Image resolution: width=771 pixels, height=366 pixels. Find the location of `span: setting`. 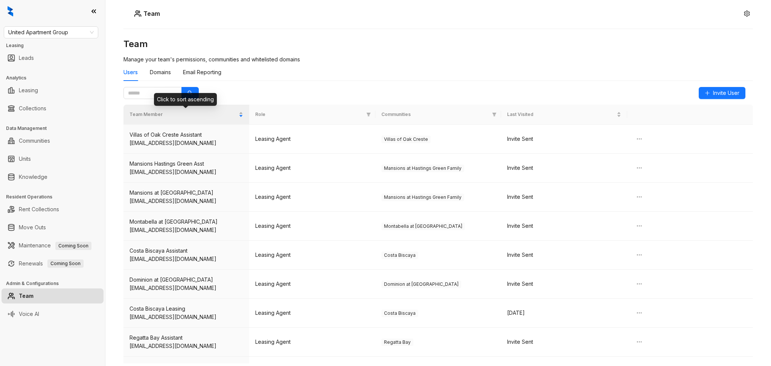

span: setting is located at coordinates (747, 14).